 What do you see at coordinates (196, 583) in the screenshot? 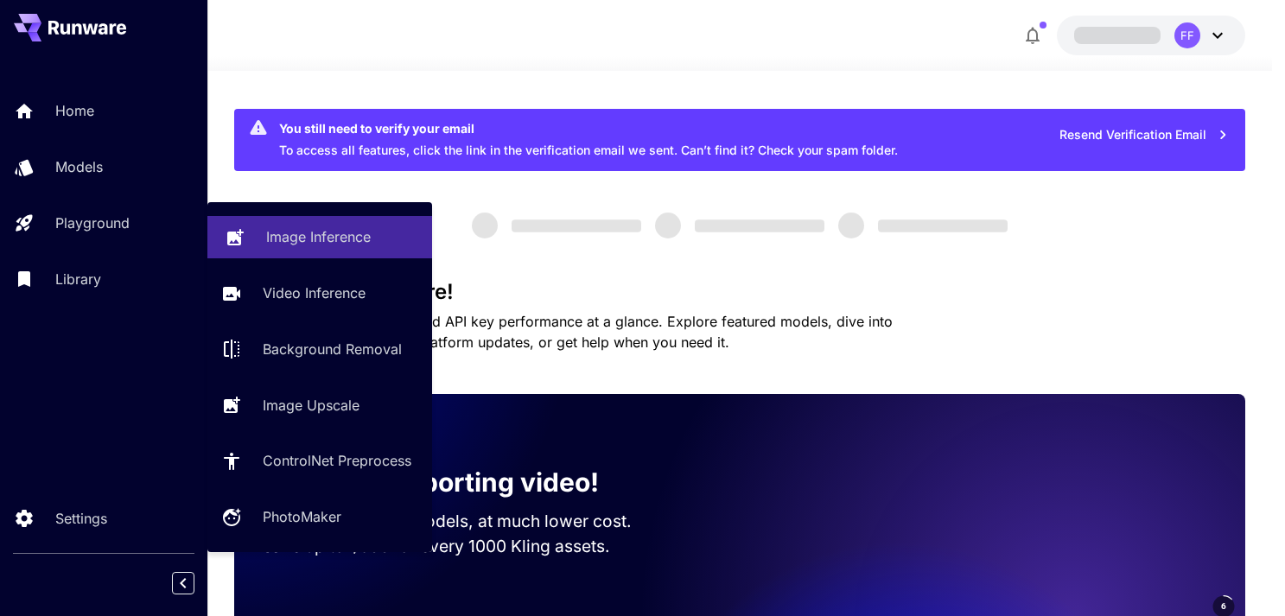
I see `div: Collapse sidebar` at bounding box center [196, 583].